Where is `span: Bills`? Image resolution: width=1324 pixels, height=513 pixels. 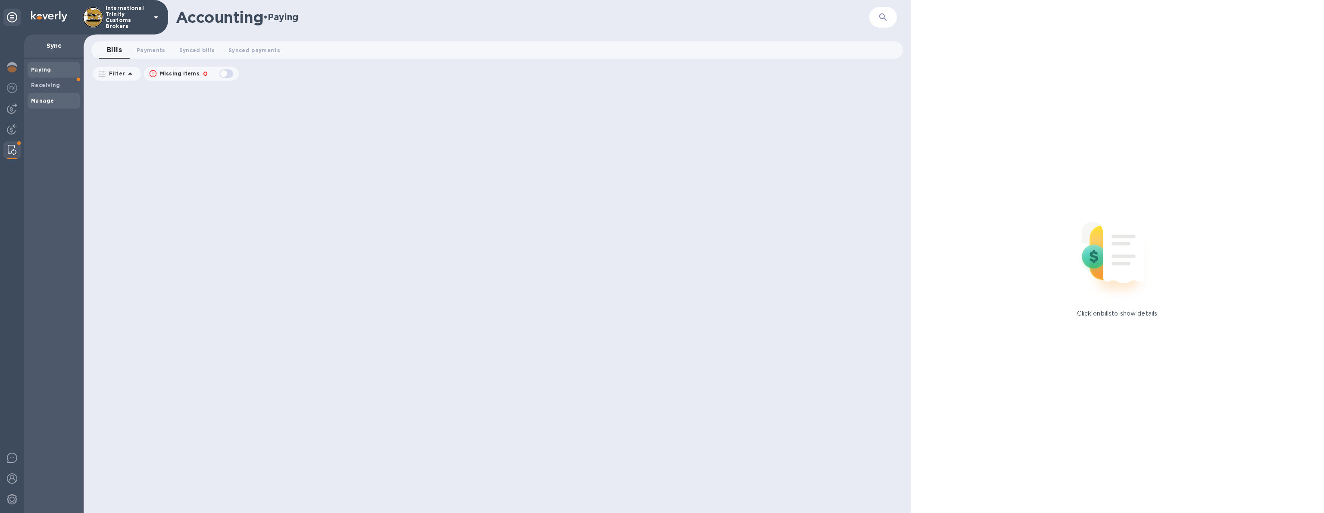
span: Bills is located at coordinates (114, 50).